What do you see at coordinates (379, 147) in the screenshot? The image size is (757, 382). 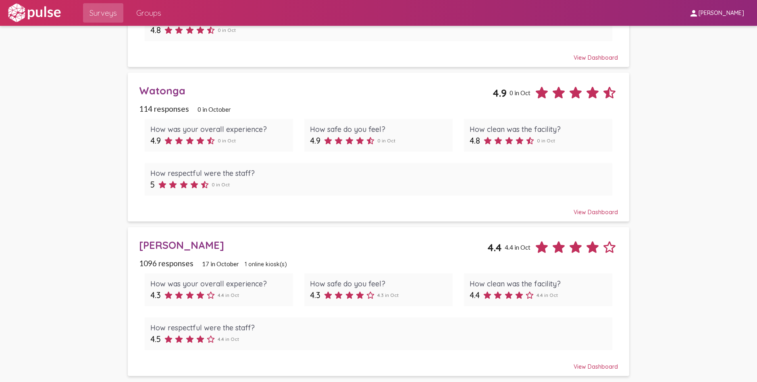 I see `a: Watonga4.90 in Oct114 responses0 in OctoberHow was your overall experience?4.90 in OctHow safe do...` at bounding box center [379, 147].